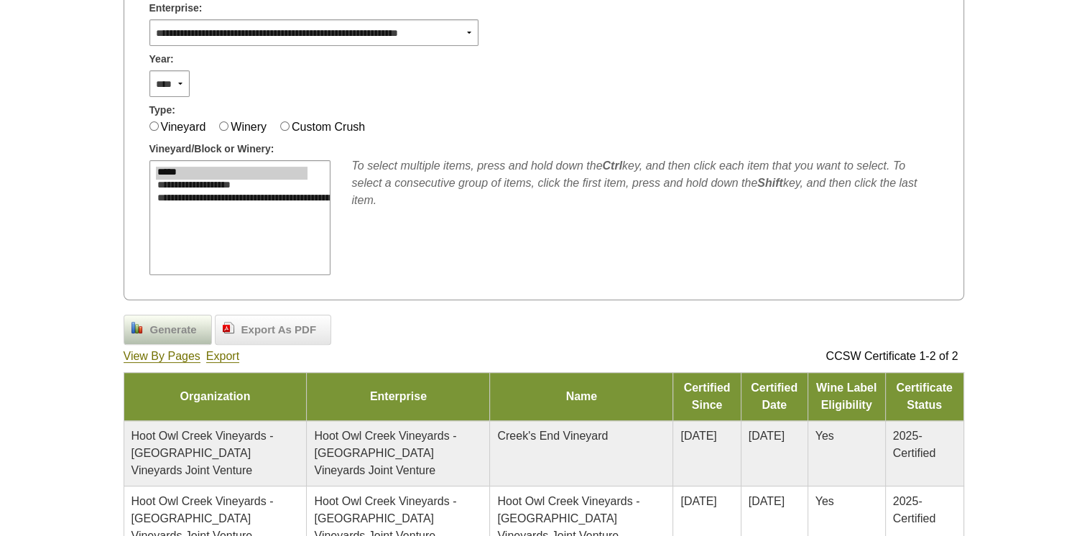  I want to click on span: Type:, so click(162, 110).